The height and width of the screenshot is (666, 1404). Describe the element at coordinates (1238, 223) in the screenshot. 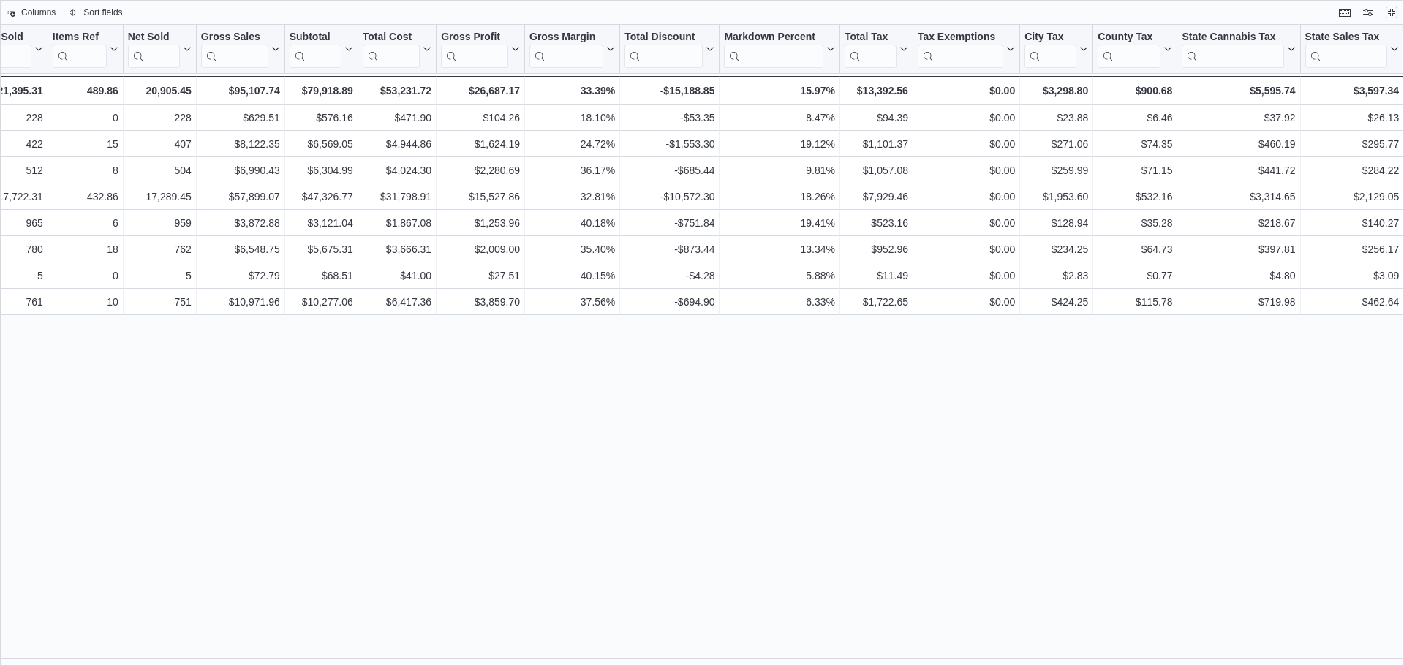

I see `div: $218.67` at that location.